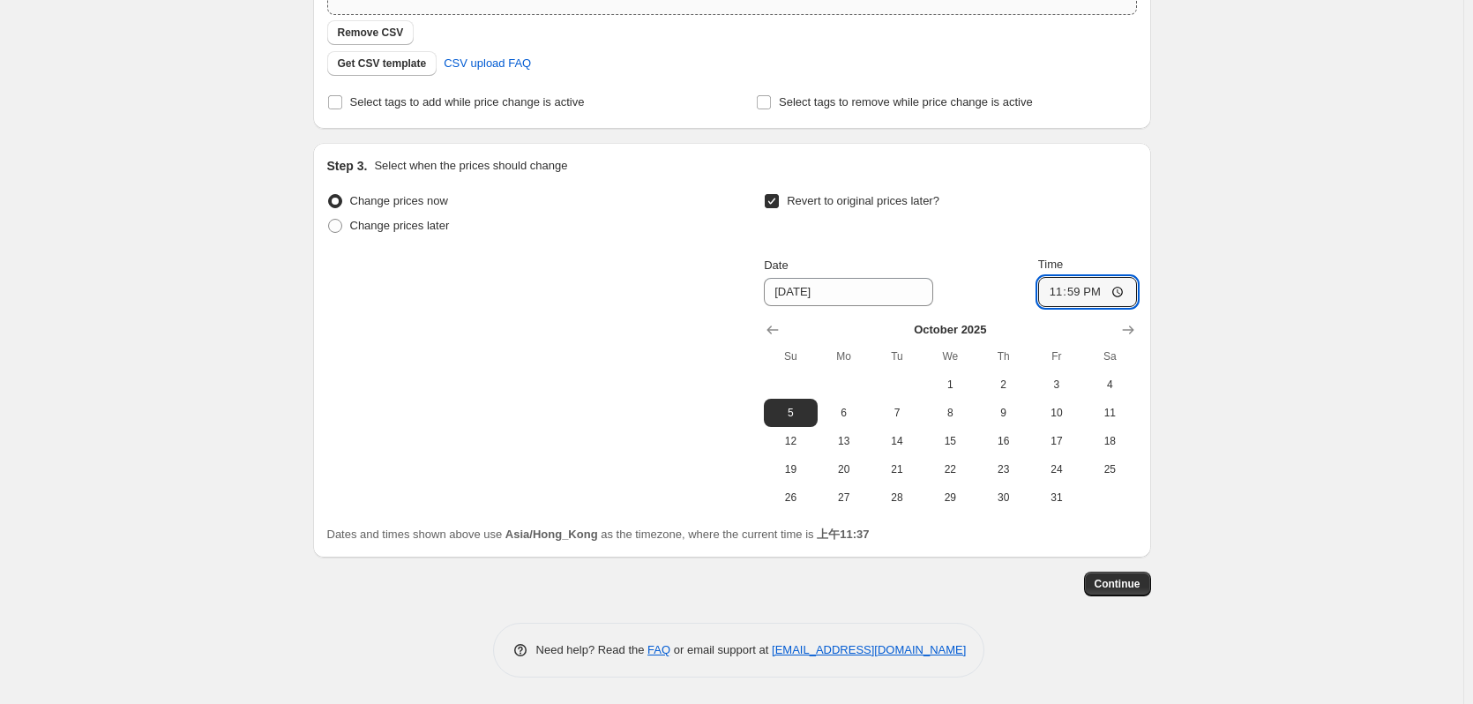 Image resolution: width=1473 pixels, height=704 pixels. Describe the element at coordinates (1057, 497) in the screenshot. I see `button: Friday October 31 2025` at that location.